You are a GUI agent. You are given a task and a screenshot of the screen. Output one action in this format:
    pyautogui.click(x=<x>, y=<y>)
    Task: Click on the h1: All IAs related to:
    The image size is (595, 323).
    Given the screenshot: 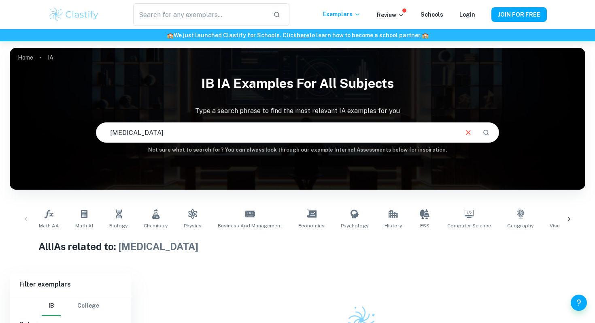 What is the action you would take?
    pyautogui.click(x=298, y=246)
    